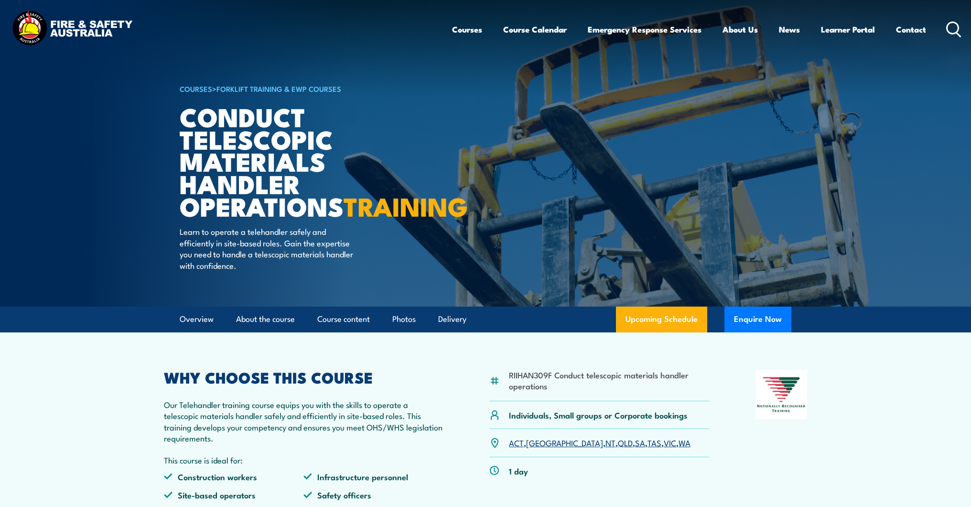 The height and width of the screenshot is (507, 971). What do you see at coordinates (265, 319) in the screenshot?
I see `a: About the course` at bounding box center [265, 319].